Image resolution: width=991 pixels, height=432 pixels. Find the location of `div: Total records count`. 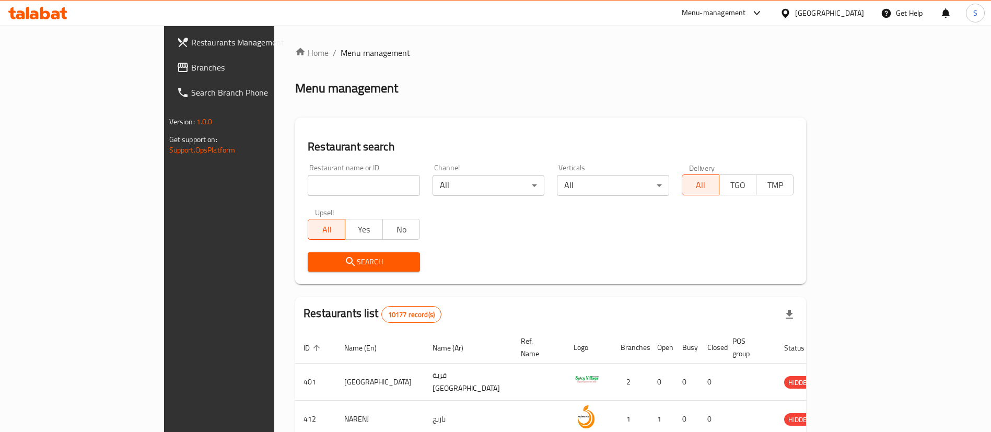

div: Total records count is located at coordinates (411, 314).